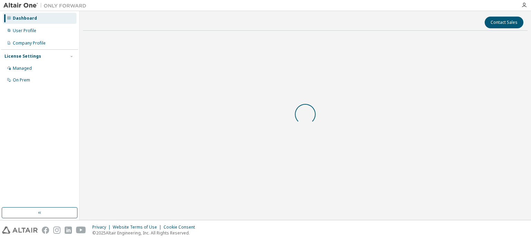  What do you see at coordinates (45, 230) in the screenshot?
I see `img: facebook.svg` at bounding box center [45, 230].